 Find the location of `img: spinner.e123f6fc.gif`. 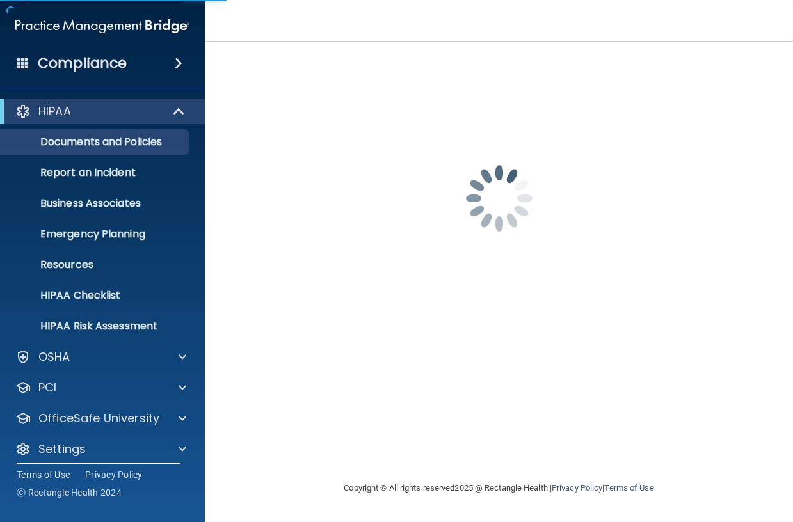

img: spinner.e123f6fc.gif is located at coordinates (499, 198).